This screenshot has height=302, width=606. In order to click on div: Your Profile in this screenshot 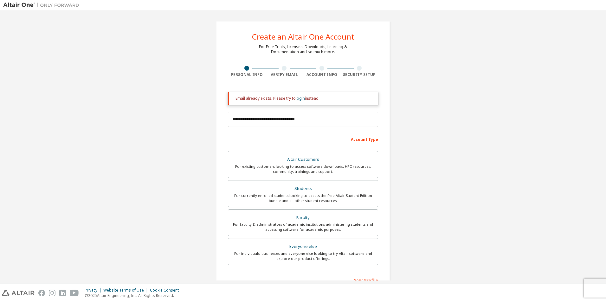, I will do `click(303, 280)`.